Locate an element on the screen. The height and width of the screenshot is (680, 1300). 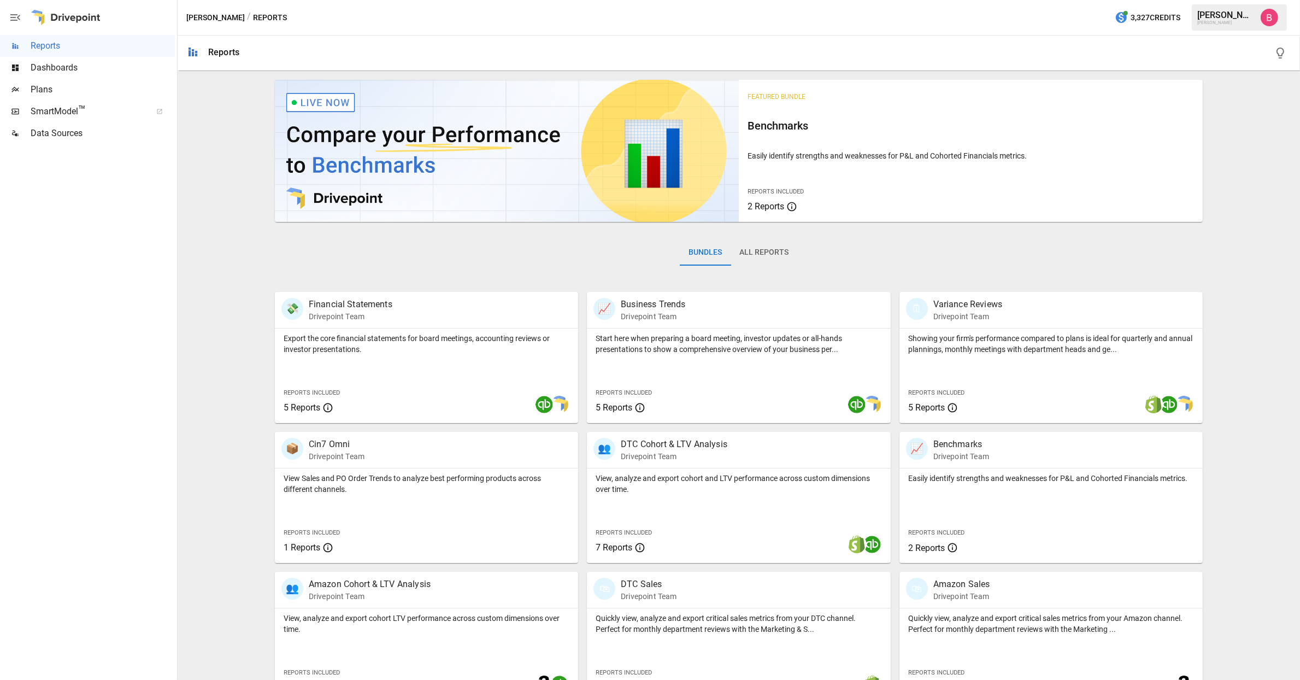
button: 3,327Credits is located at coordinates (1148, 17).